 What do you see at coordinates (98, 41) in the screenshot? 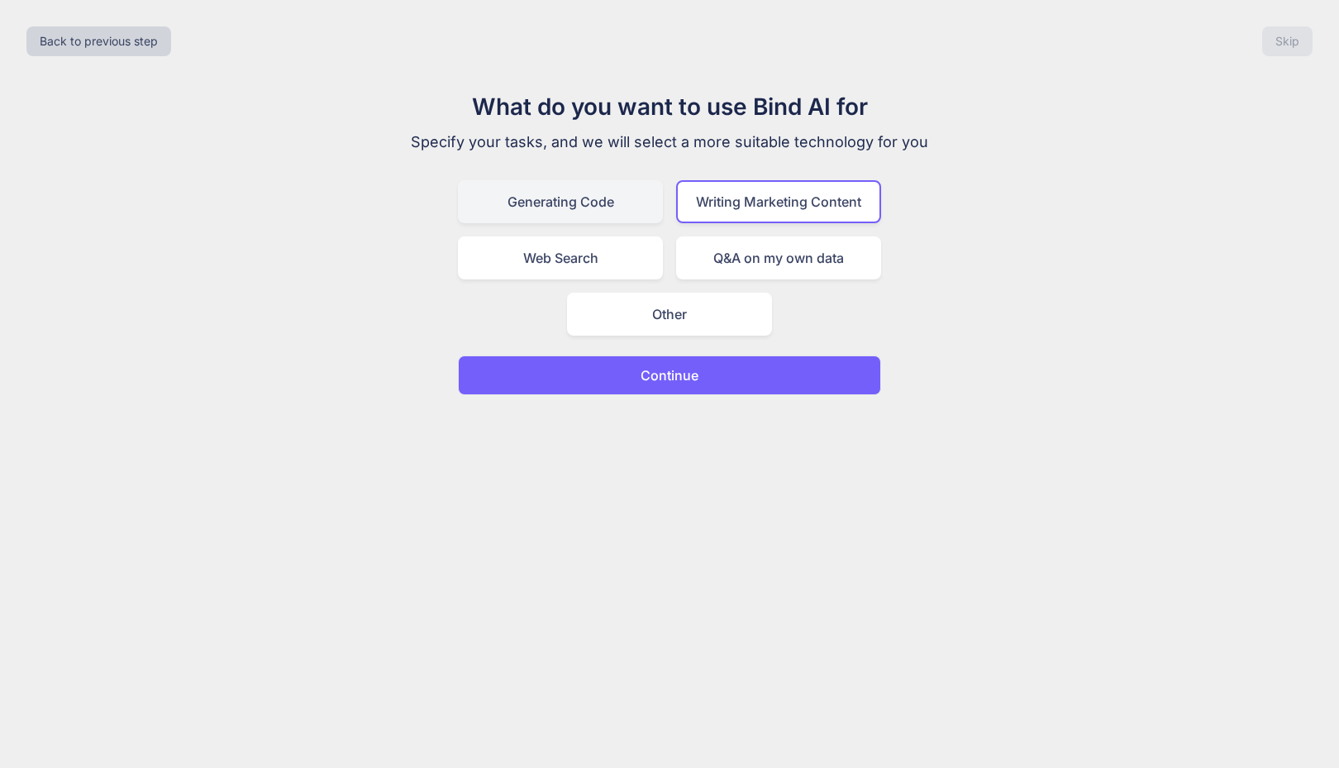
I see `button: Back to previous step` at bounding box center [98, 41].